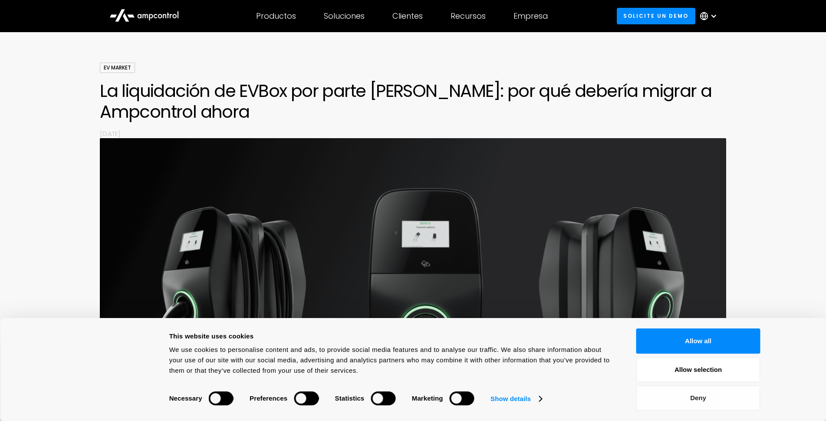  What do you see at coordinates (699, 370) in the screenshot?
I see `button: Allow selection` at bounding box center [699, 370].